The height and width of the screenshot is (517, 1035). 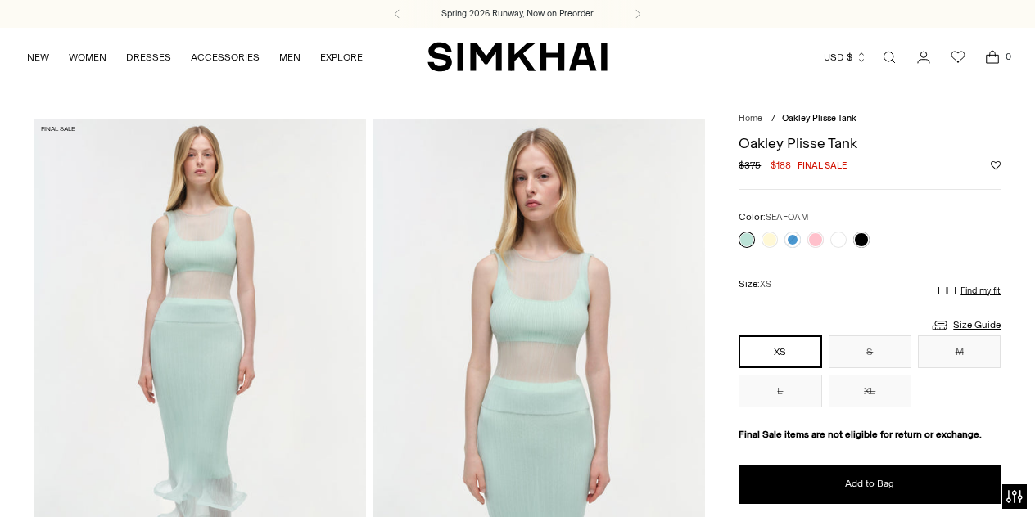 What do you see at coordinates (780, 165) in the screenshot?
I see `span: $188` at bounding box center [780, 165].